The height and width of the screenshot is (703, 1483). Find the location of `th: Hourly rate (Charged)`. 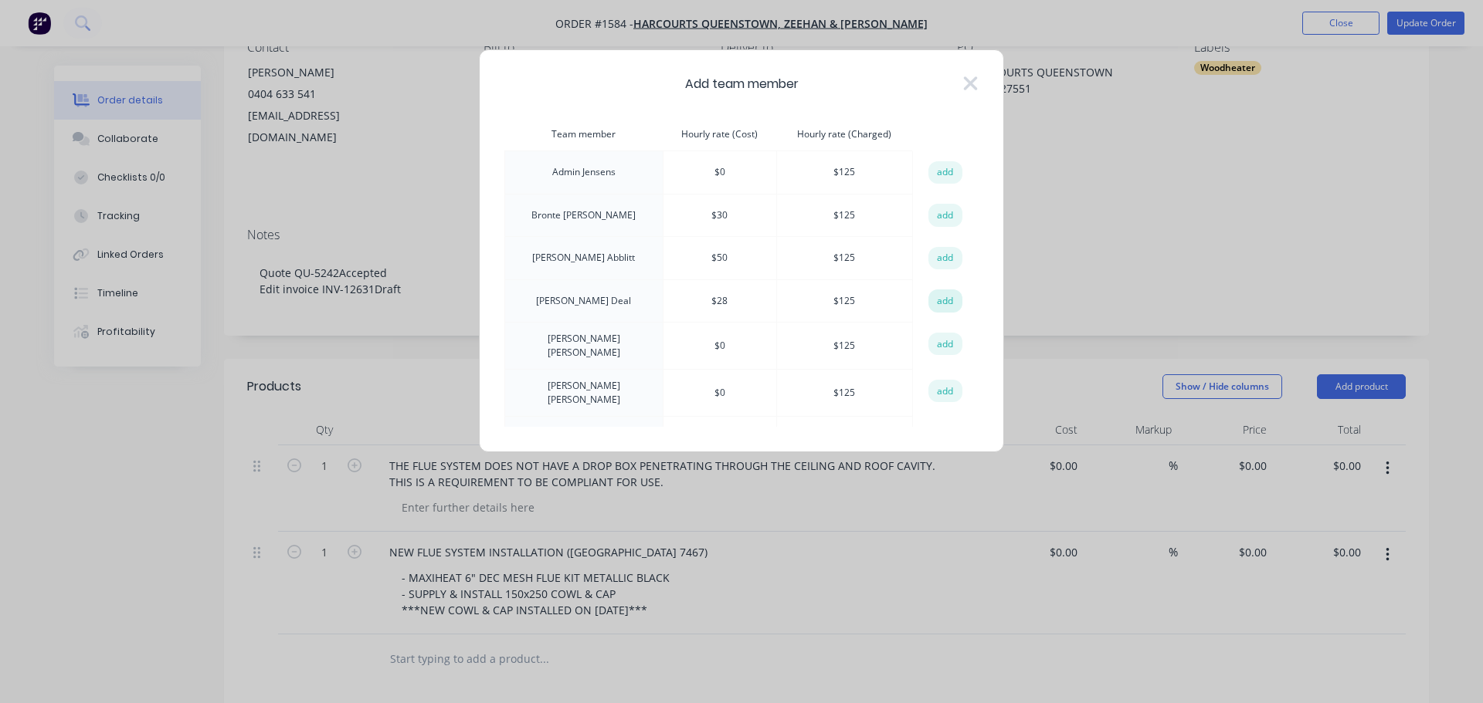

th: Hourly rate (Charged) is located at coordinates (844, 134).